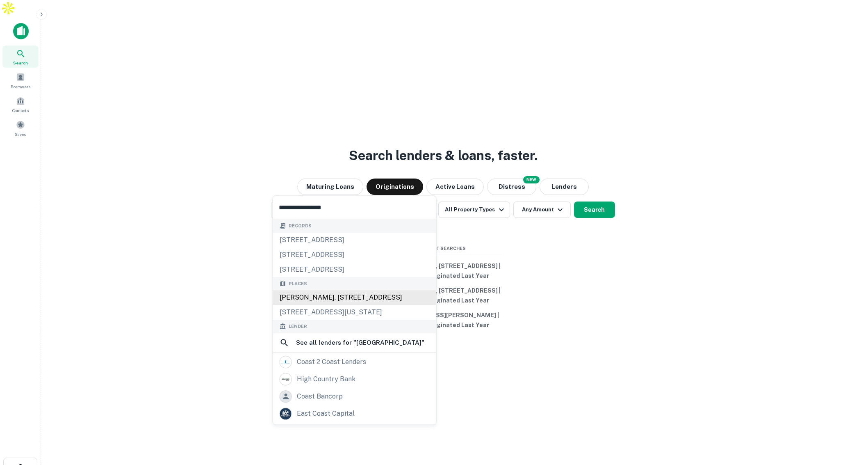 The image size is (845, 465). Describe the element at coordinates (20, 104) in the screenshot. I see `div: Contacts` at that location.